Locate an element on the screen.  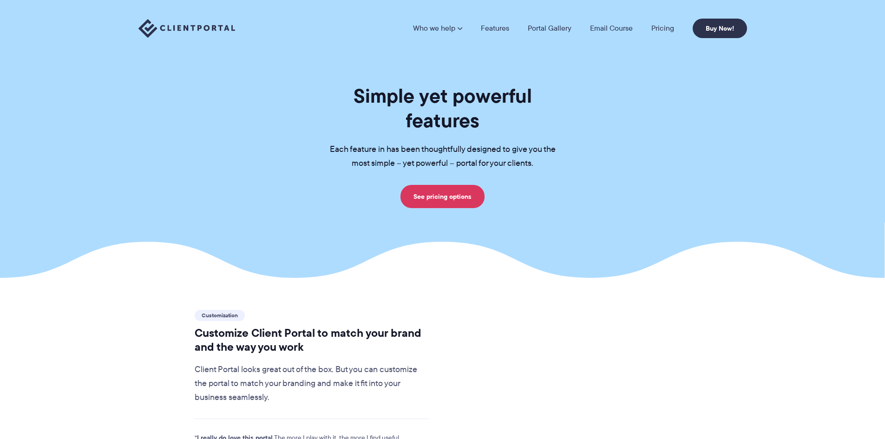
h2: Customize Client Portal to match your brand and the way you work is located at coordinates (312, 340).